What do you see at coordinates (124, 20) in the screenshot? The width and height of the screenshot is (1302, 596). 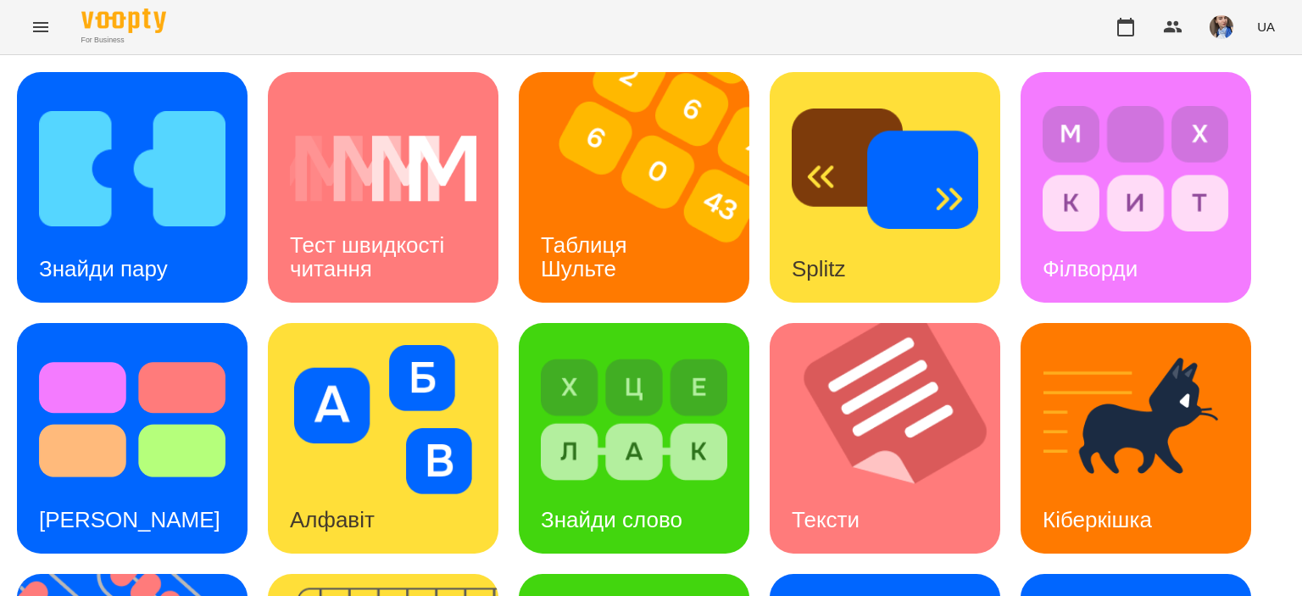 I see `img: Voopty Logo` at bounding box center [124, 20].